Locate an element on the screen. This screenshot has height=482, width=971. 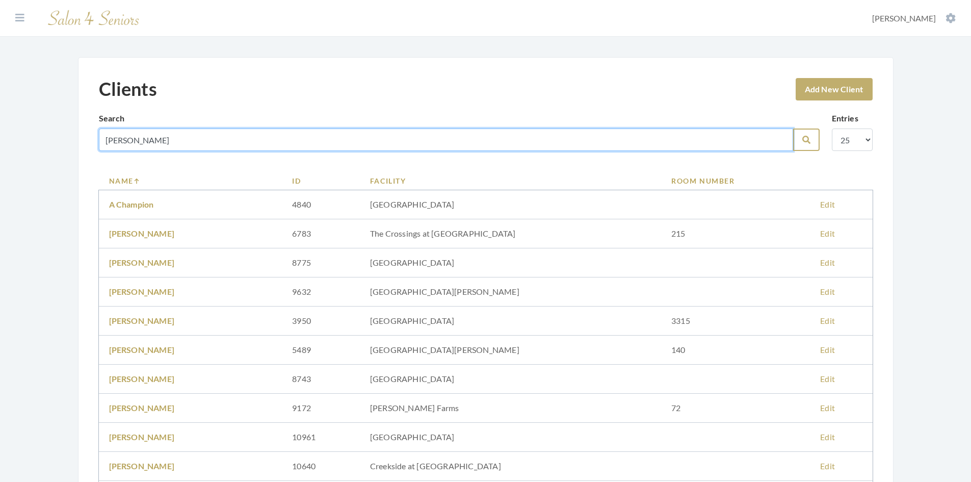
a: Facility is located at coordinates (510, 180).